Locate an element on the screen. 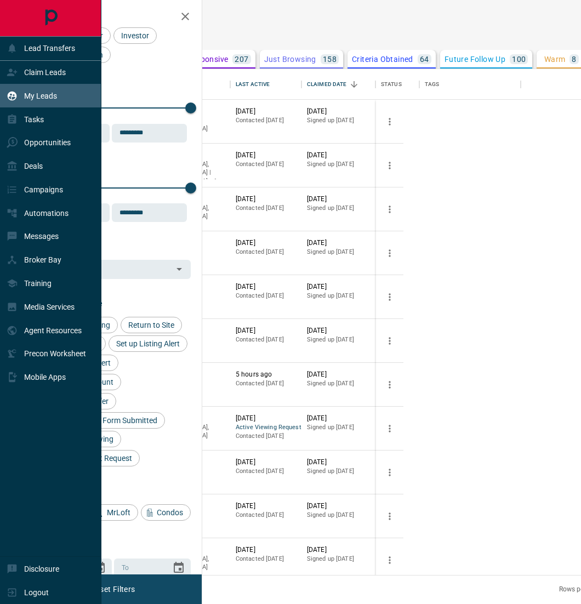 The image size is (581, 604). button: Open is located at coordinates (179, 269).